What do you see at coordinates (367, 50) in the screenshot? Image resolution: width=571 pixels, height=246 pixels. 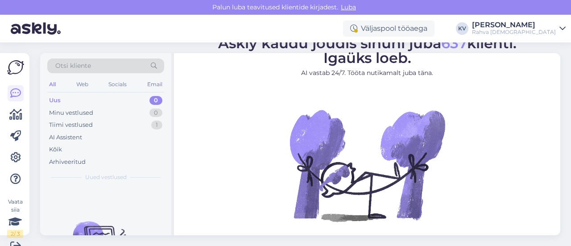 I see `span: Askly kaudu jõudis sinuni juba klienti. Igaüks loeb.` at bounding box center [367, 50].